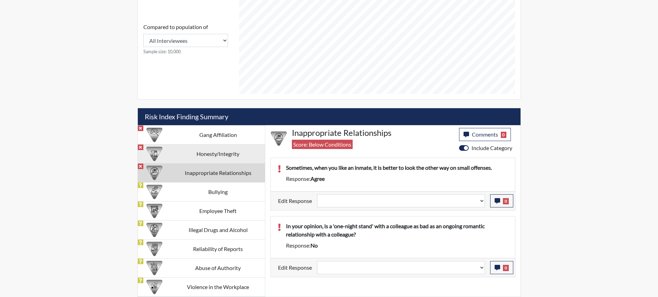 This screenshot has height=297, width=658. I want to click on p: In your opinion, is a 'one-night stand' with a colleague as bad as an ongoing romantic relationsh..., so click(397, 230).